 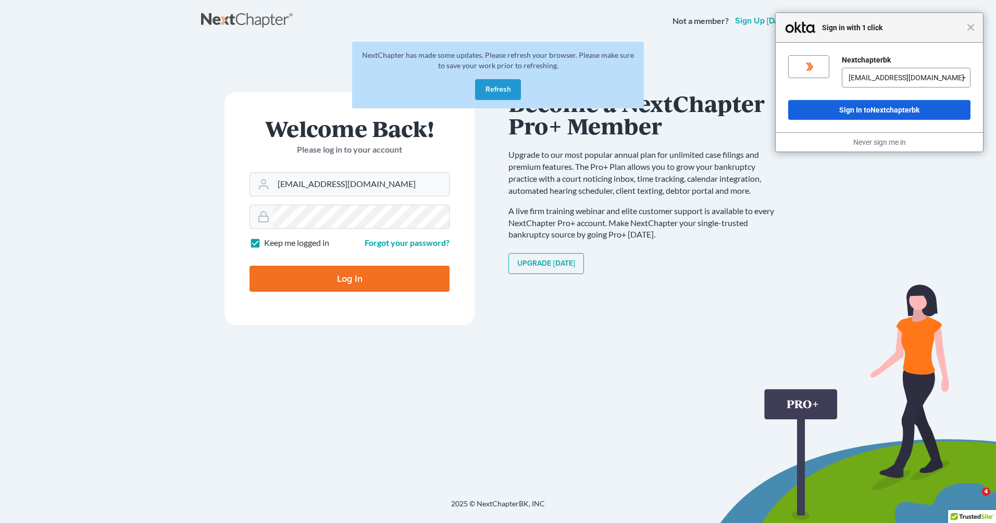 What do you see at coordinates (986, 492) in the screenshot?
I see `span: 4` at bounding box center [986, 492].